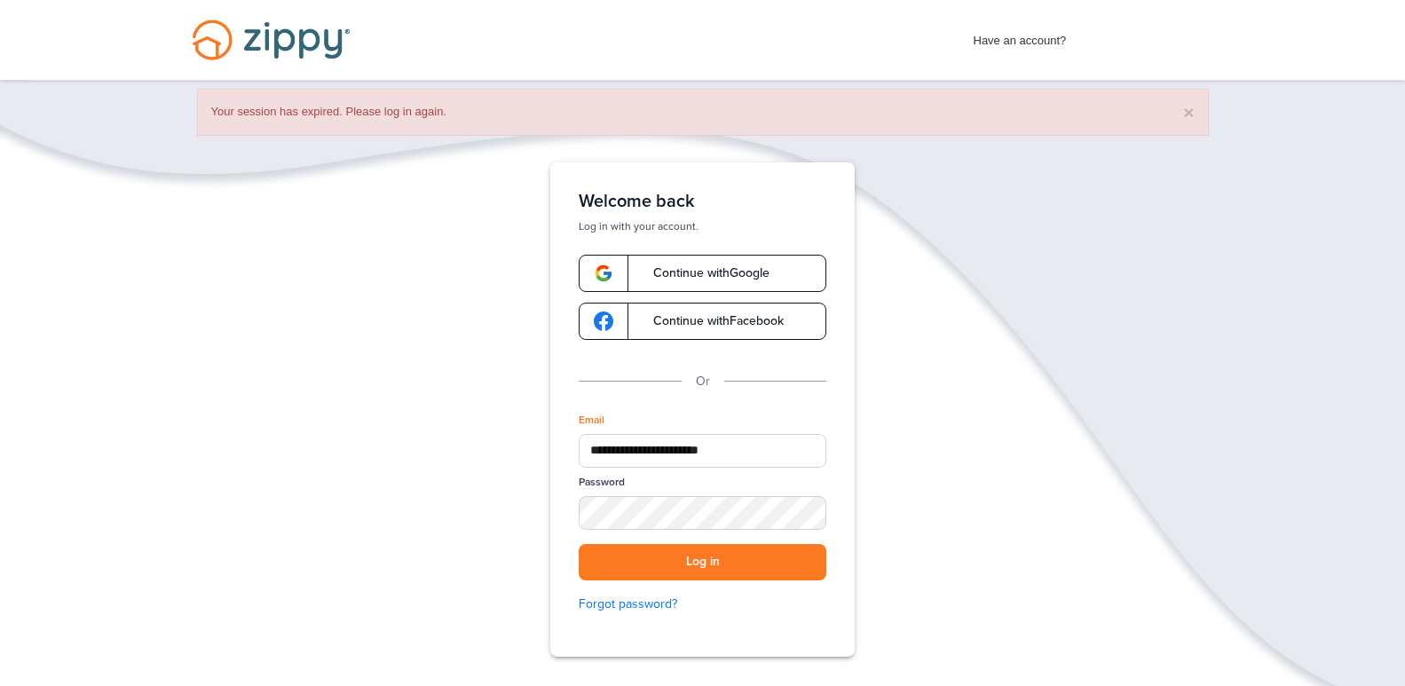 The width and height of the screenshot is (1405, 686). I want to click on a: google-logoContinue withFacebook, so click(702, 321).